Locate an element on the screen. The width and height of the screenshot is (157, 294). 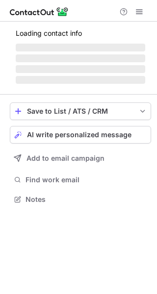
button: Add to email campaign is located at coordinates (80, 158).